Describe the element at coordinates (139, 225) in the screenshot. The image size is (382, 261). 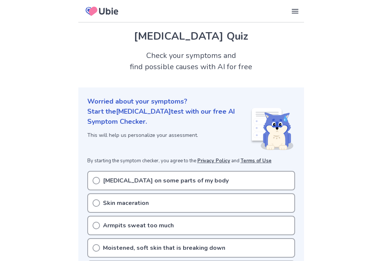
I see `p: Armpits sweat too much` at that location.